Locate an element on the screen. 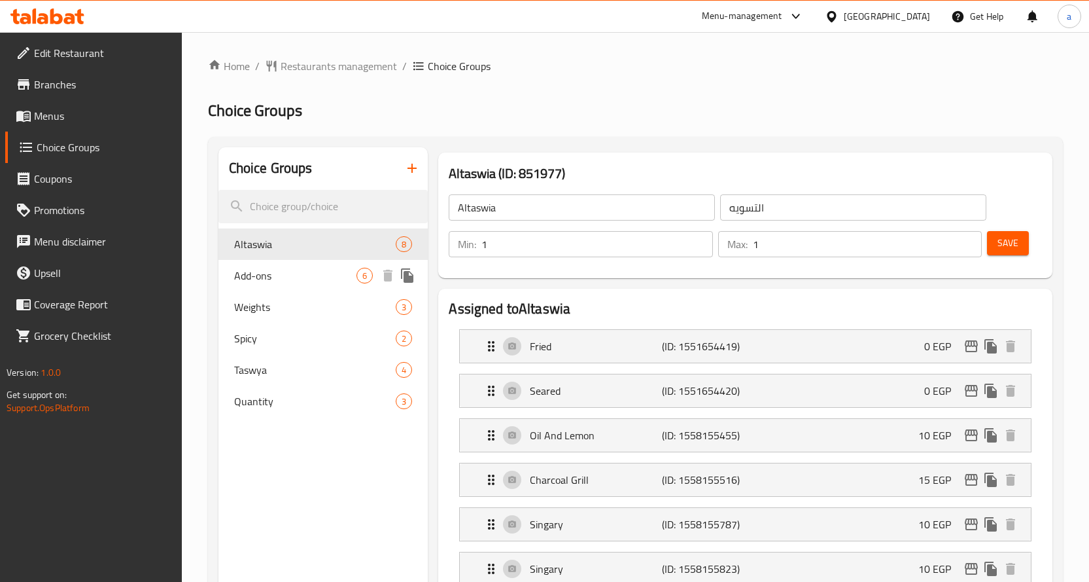  div: Taswya4 is located at coordinates (323, 370).